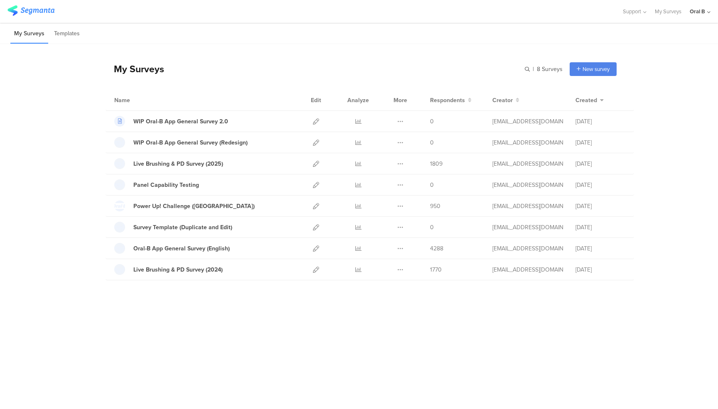 The image size is (718, 409). Describe the element at coordinates (182, 248) in the screenshot. I see `div: Oral-B App General Survey (English)` at that location.